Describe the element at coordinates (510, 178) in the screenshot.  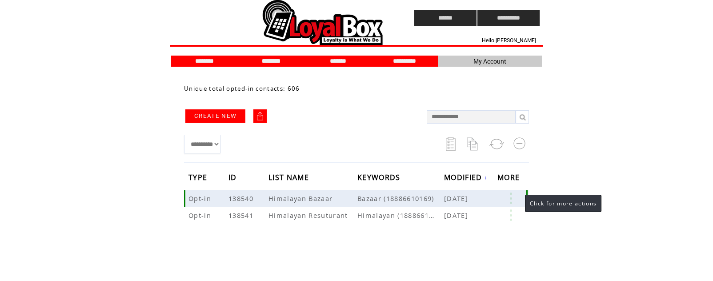
I see `span: MORE` at that location.